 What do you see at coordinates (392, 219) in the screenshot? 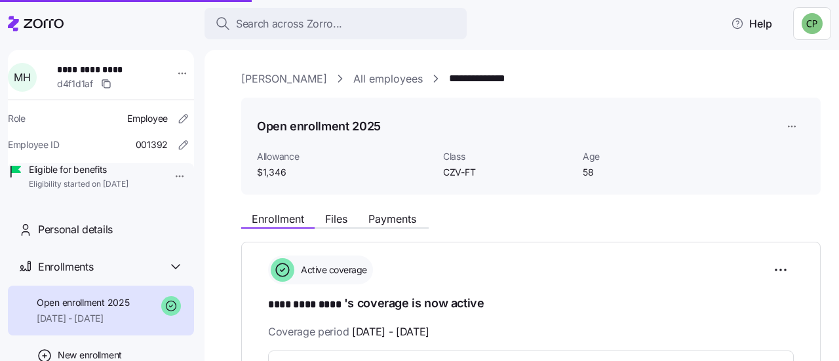
I see `span: Payments` at bounding box center [392, 219].